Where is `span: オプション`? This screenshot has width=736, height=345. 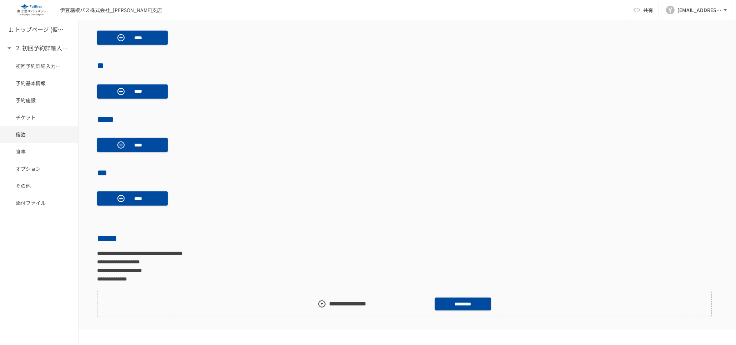 span: オプション is located at coordinates (39, 169).